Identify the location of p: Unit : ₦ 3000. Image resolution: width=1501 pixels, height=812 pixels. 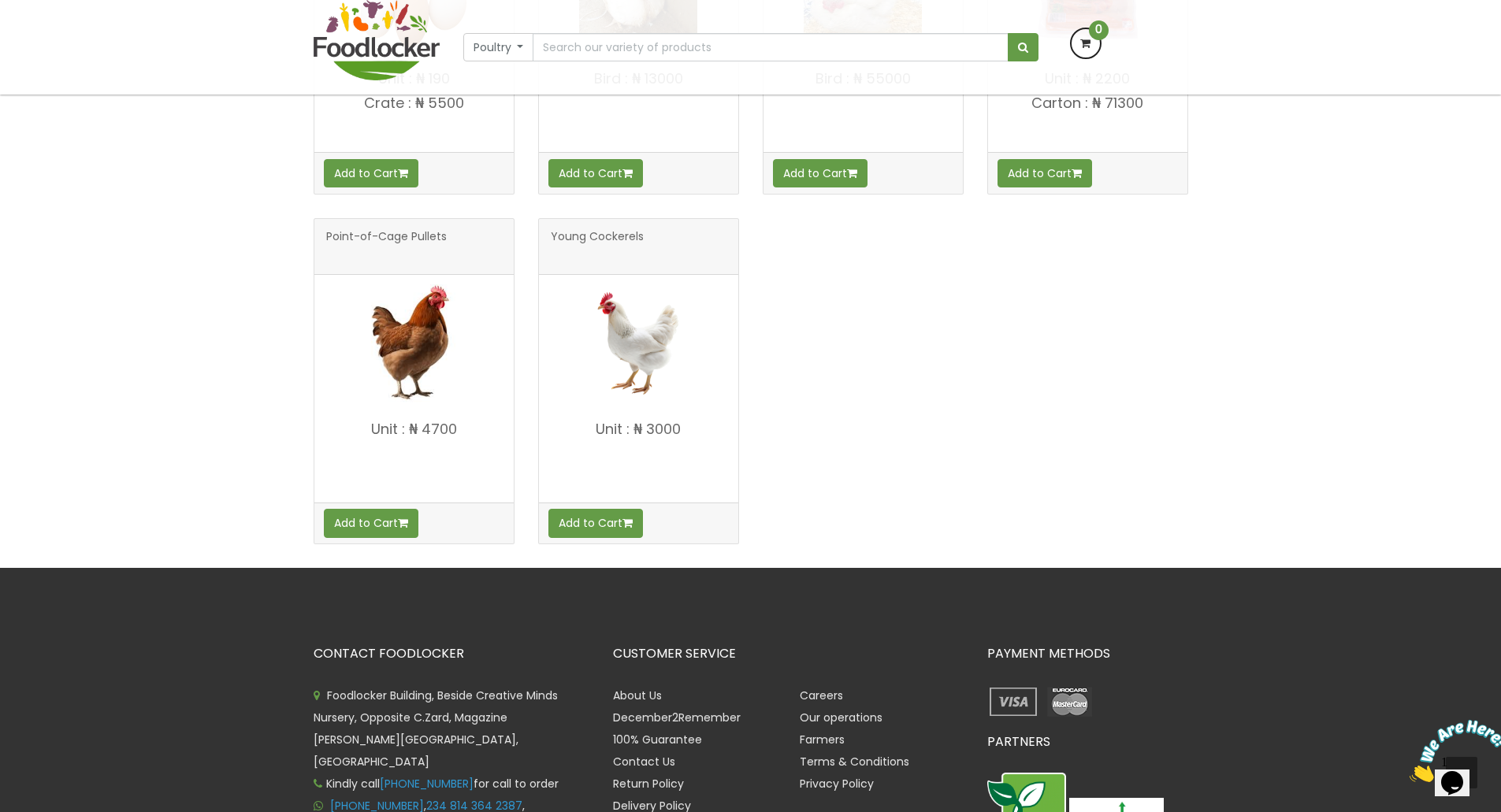
(638, 429).